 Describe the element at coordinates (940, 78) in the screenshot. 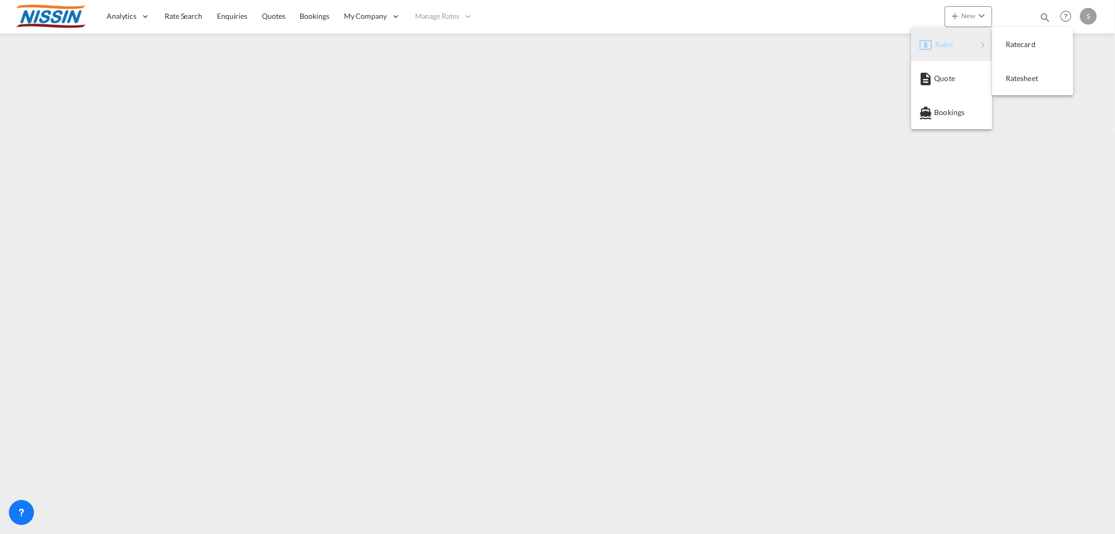

I see `span: Quote` at that location.